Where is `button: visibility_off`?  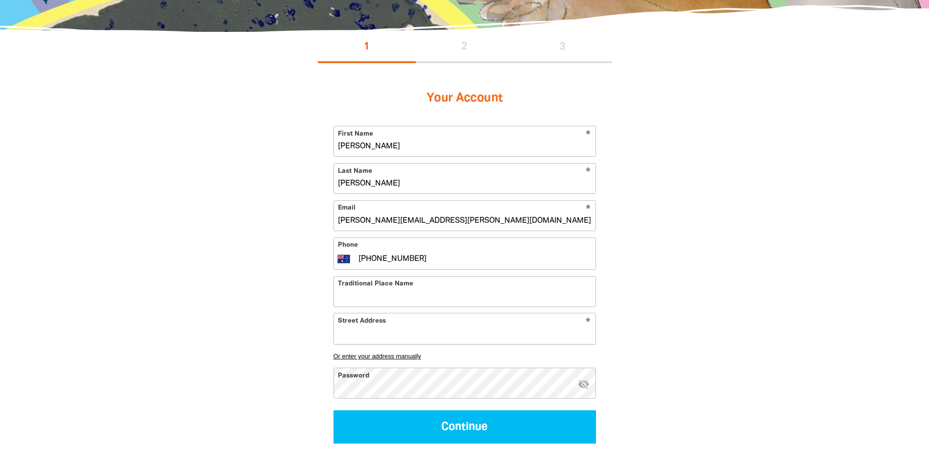
button: visibility_off is located at coordinates (584, 385).